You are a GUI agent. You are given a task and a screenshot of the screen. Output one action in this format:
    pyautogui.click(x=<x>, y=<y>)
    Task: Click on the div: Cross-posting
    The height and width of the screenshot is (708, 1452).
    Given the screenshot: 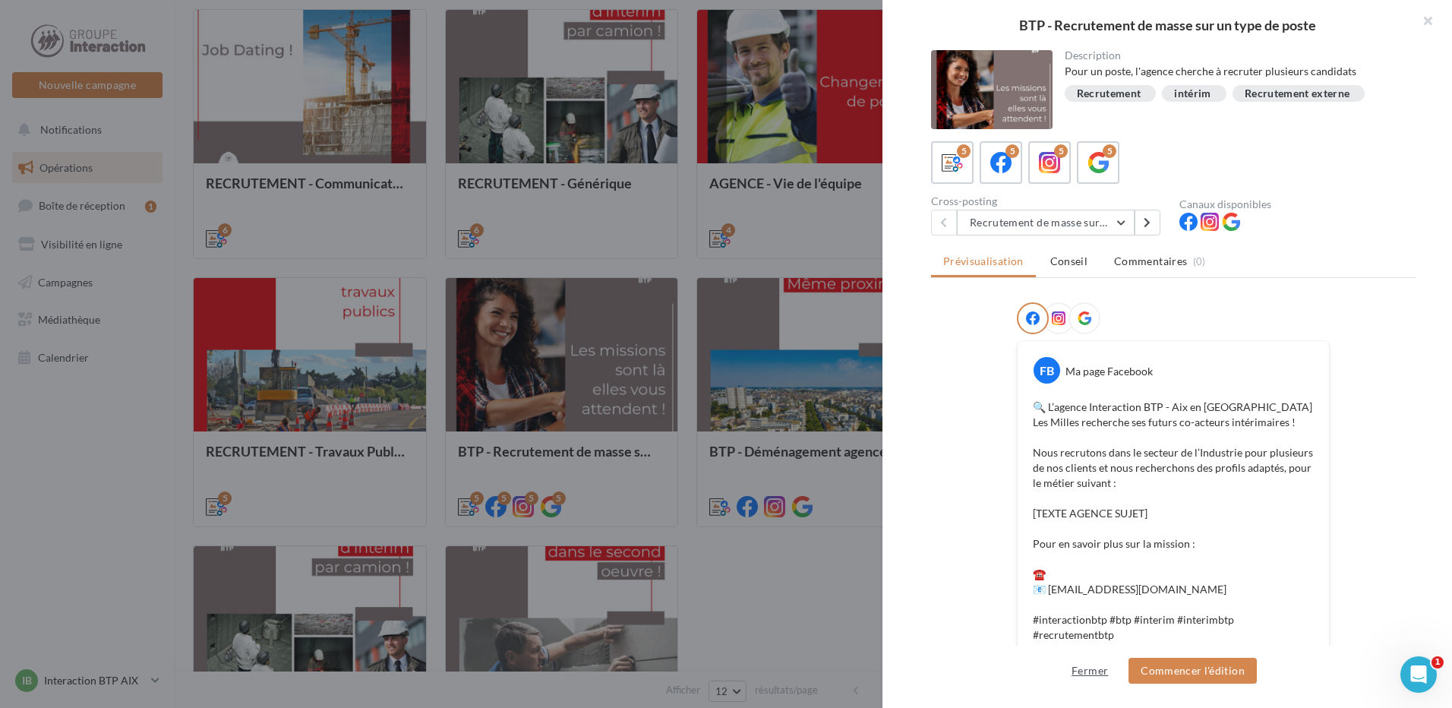 What is the action you would take?
    pyautogui.click(x=1048, y=201)
    